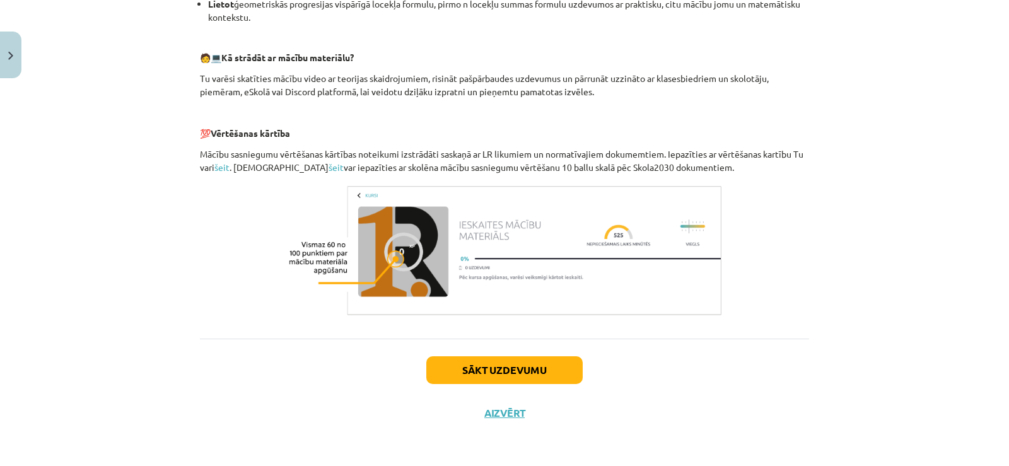  Describe the element at coordinates (504, 161) in the screenshot. I see `p: Mācību sasniegumu vērtēšanas kārtības noteikumi izstrādāti saskaņā ar LR likumiem un normatīvajie...` at that location.